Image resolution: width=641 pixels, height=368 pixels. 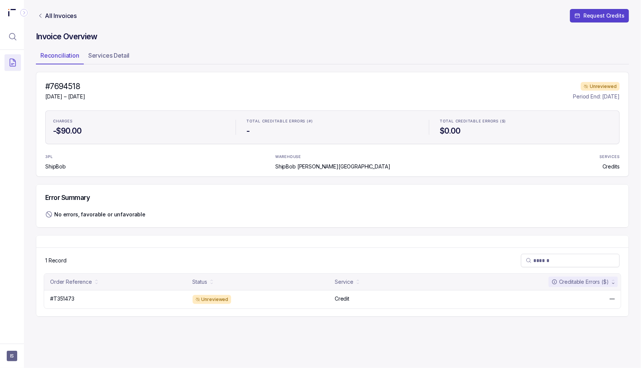 What do you see at coordinates (60, 57) in the screenshot?
I see `li: Tab Reconciliation` at bounding box center [60, 57].